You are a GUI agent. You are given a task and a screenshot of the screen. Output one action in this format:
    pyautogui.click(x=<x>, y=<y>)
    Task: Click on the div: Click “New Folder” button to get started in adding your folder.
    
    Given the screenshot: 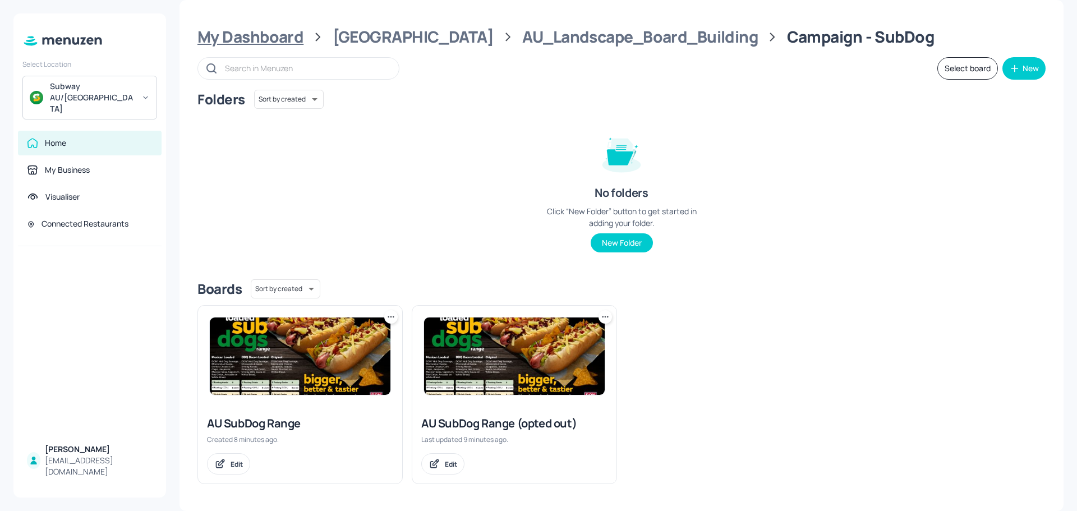 What is the action you would take?
    pyautogui.click(x=621, y=217)
    